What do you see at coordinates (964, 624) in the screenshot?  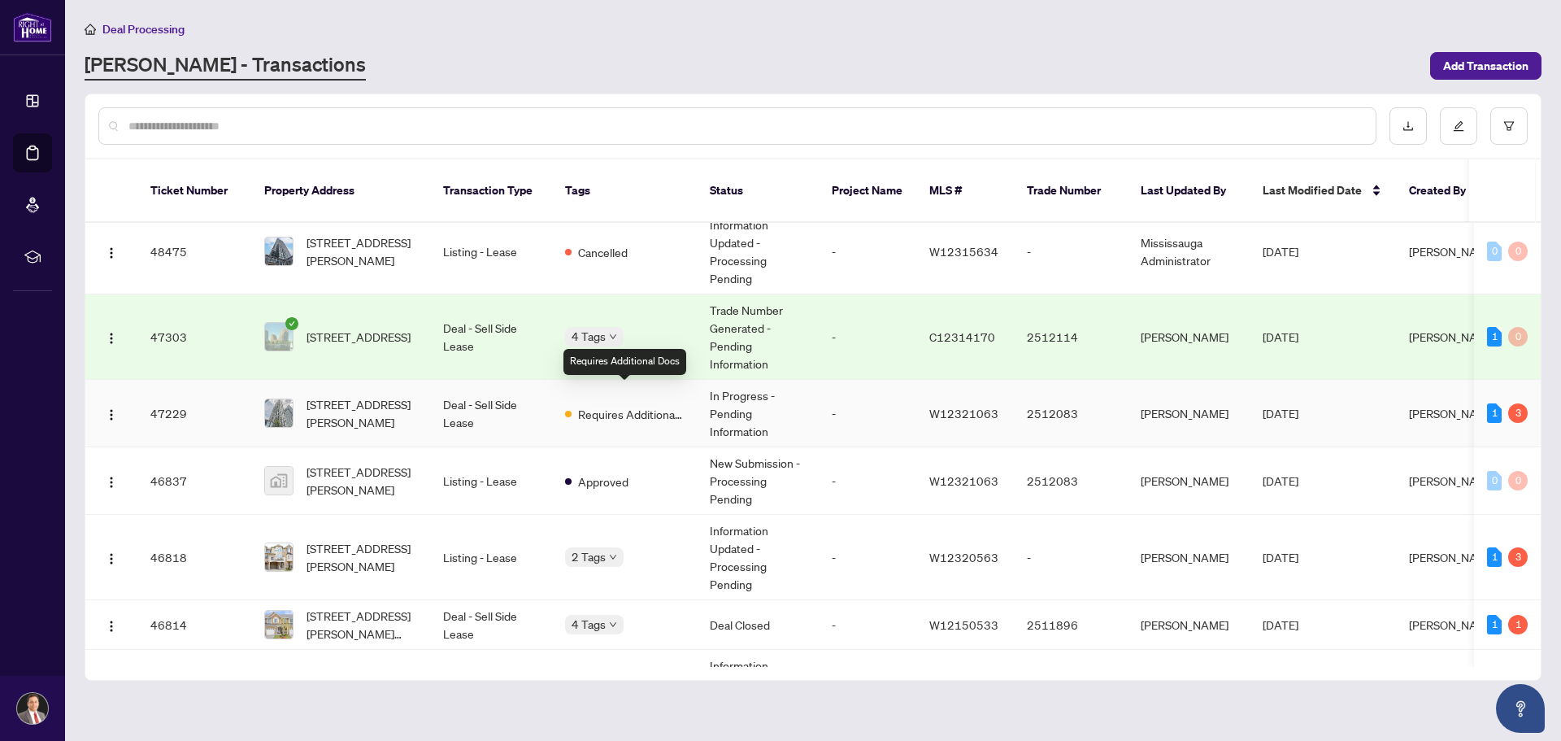 I see `span: W12150533` at bounding box center [964, 624].